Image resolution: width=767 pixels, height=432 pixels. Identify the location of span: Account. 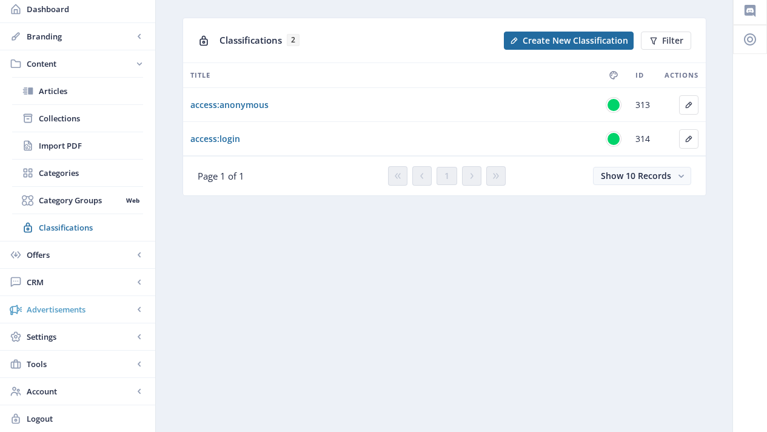
(80, 391).